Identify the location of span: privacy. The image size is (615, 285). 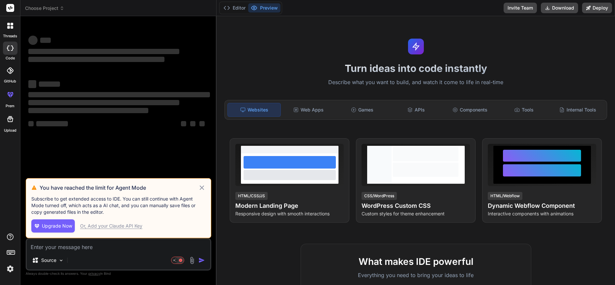
(94, 273).